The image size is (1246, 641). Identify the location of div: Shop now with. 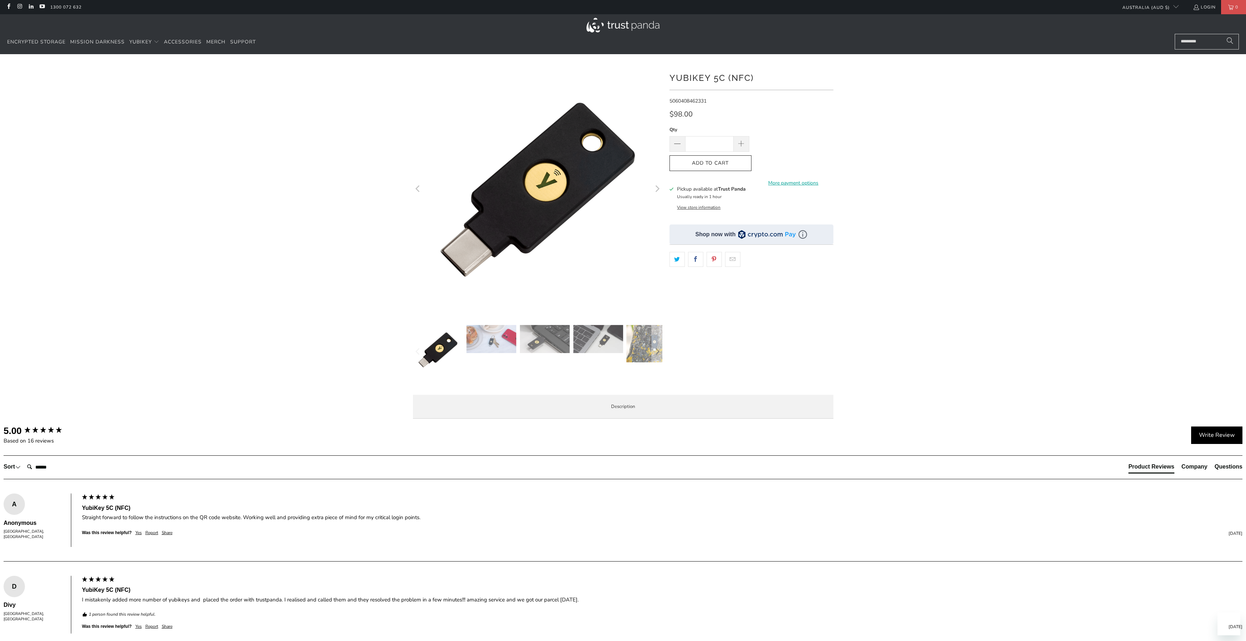
(715, 234).